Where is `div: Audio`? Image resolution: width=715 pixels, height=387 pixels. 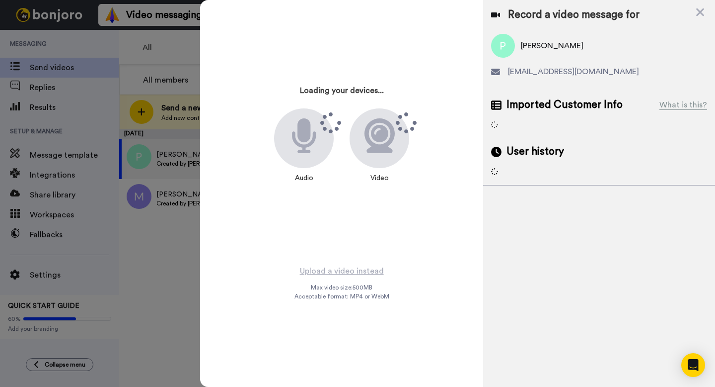 div: Audio is located at coordinates (304, 178).